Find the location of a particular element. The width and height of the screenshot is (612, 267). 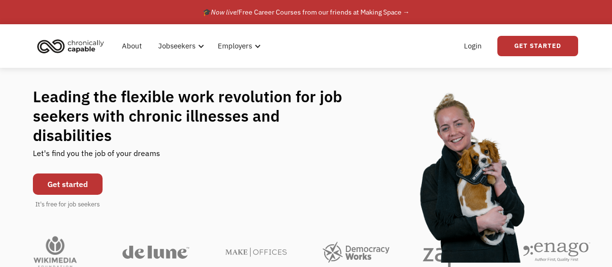

em: Now live! is located at coordinates (225, 12).